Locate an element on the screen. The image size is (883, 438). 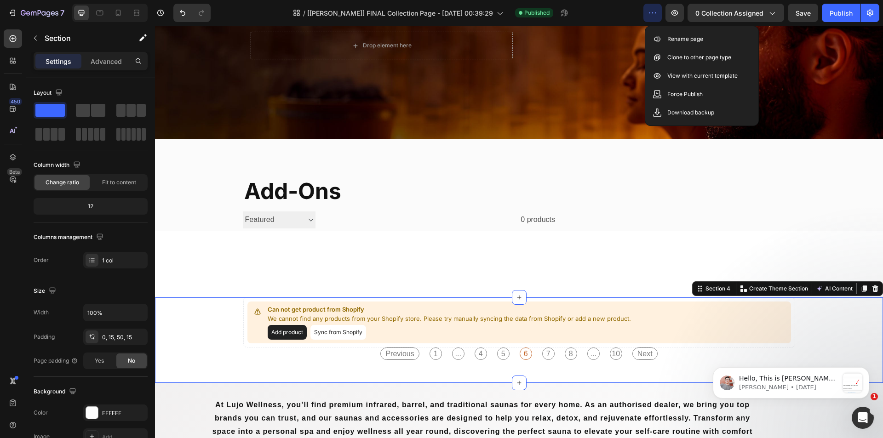
div: 450 is located at coordinates (15, 102).